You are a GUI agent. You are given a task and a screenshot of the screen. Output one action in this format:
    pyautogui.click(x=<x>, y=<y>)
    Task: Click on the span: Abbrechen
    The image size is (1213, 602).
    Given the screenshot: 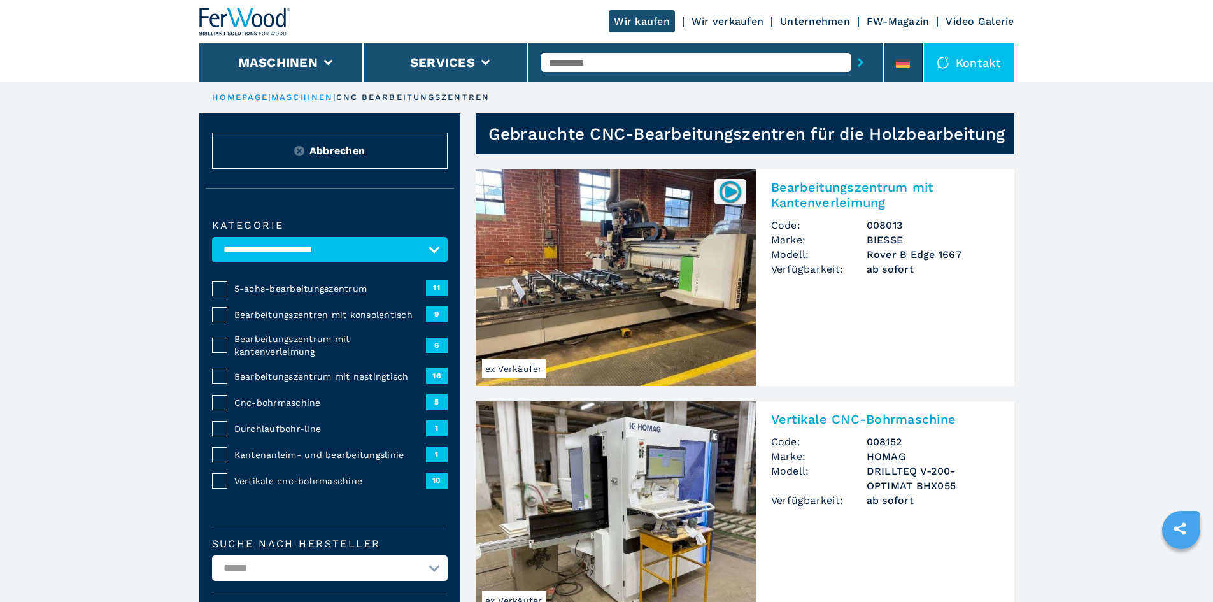 What is the action you would take?
    pyautogui.click(x=337, y=150)
    